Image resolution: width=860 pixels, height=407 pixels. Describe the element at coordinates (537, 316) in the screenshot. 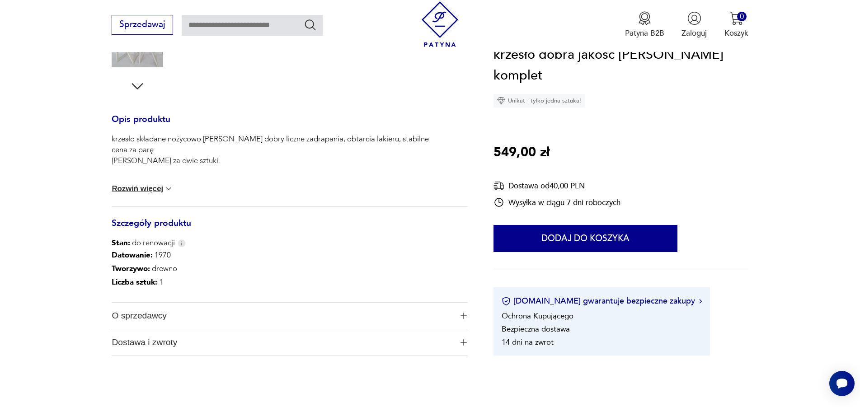

I see `li: Ochrona Kupującego` at that location.